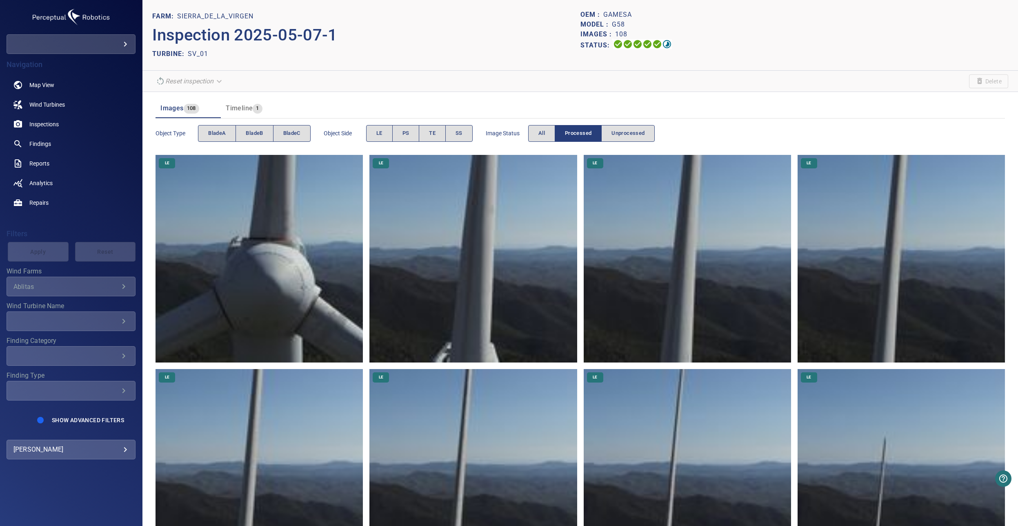 This screenshot has height=526, width=1018. What do you see at coordinates (507, 133) in the screenshot?
I see `span: Image Status` at bounding box center [507, 133].